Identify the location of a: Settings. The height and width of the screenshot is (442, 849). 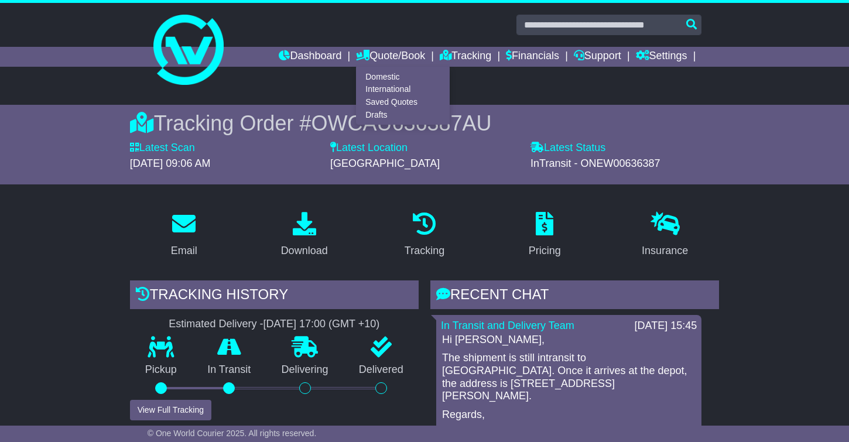
(661, 57).